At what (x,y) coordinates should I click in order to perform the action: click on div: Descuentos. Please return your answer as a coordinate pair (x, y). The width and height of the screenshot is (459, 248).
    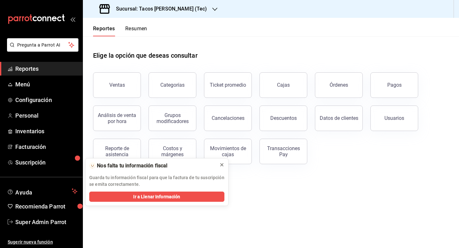
    Looking at the image, I should click on (283, 118).